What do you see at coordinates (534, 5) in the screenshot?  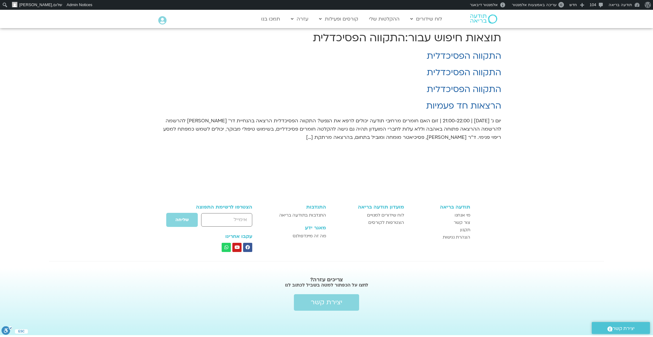 I see `span: עריכה באמצעות אלמנטור` at bounding box center [534, 5].